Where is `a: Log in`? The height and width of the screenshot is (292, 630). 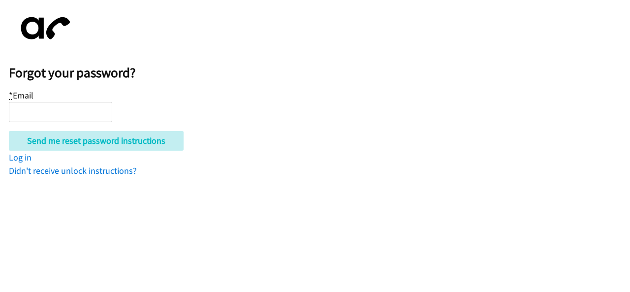 a: Log in is located at coordinates (20, 157).